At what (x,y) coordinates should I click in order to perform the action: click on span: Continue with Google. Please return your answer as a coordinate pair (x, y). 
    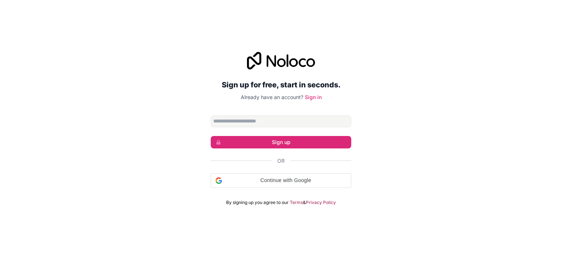
    Looking at the image, I should click on (286, 180).